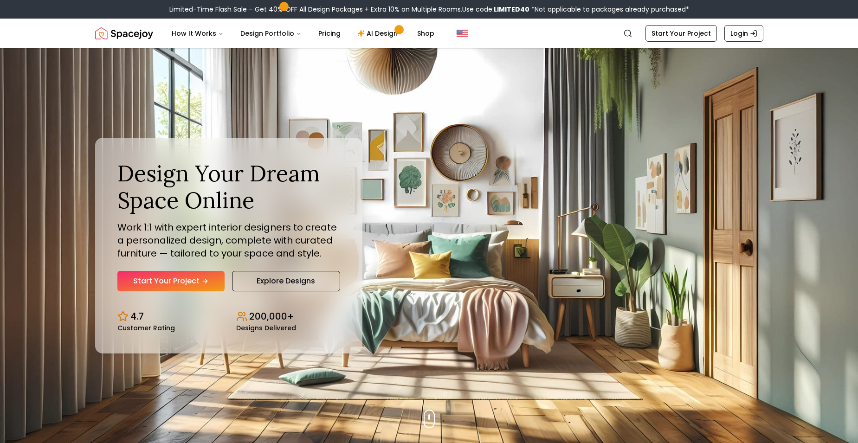  I want to click on a: Login, so click(743, 33).